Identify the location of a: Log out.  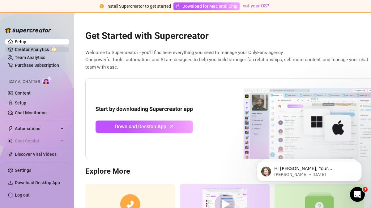
(22, 195).